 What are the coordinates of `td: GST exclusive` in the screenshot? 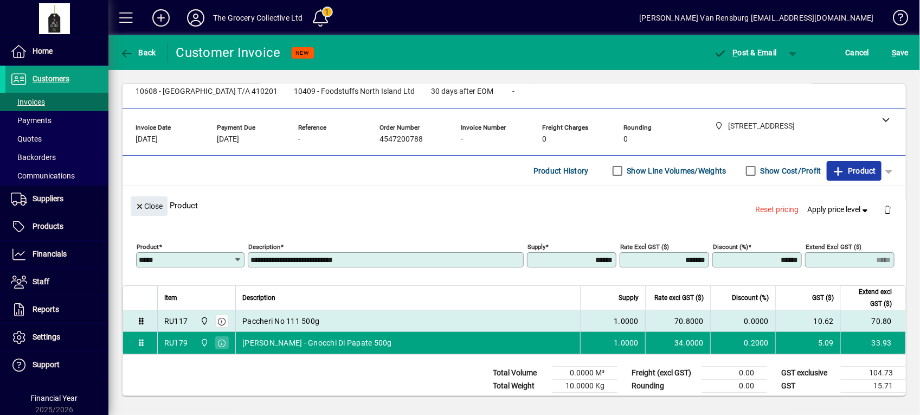 It's located at (809, 373).